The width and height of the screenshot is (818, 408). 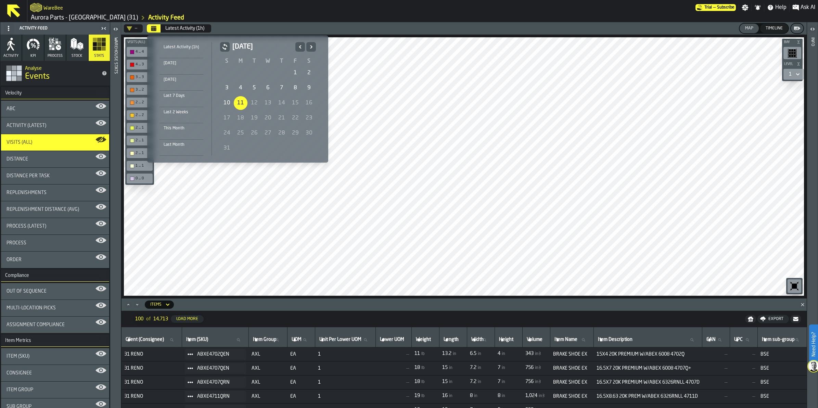 What do you see at coordinates (309, 73) in the screenshot?
I see `div: 2` at bounding box center [309, 73].